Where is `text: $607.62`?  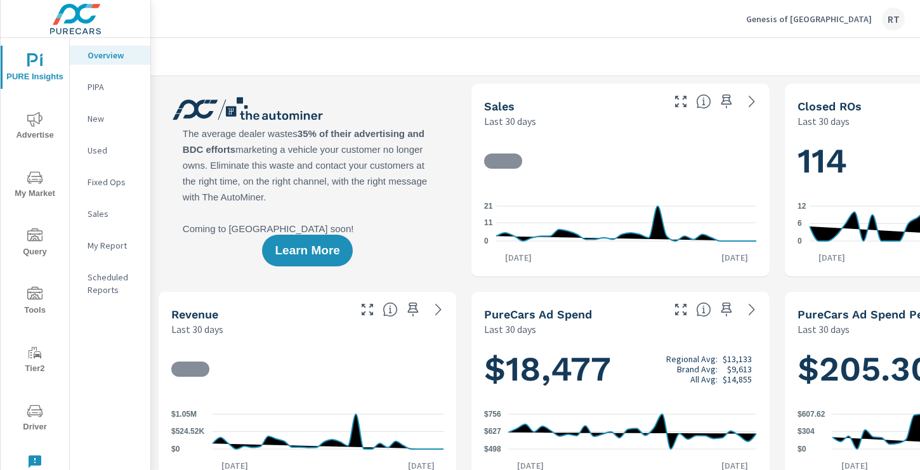 text: $607.62 is located at coordinates (812, 414).